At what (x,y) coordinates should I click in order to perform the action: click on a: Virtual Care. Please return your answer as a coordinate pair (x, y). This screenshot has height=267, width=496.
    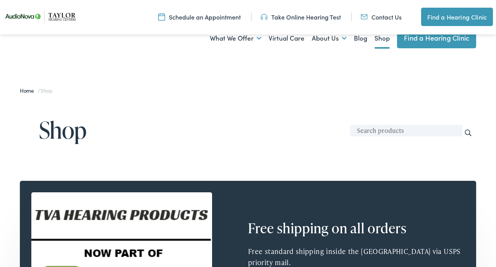
    Looking at the image, I should click on (287, 38).